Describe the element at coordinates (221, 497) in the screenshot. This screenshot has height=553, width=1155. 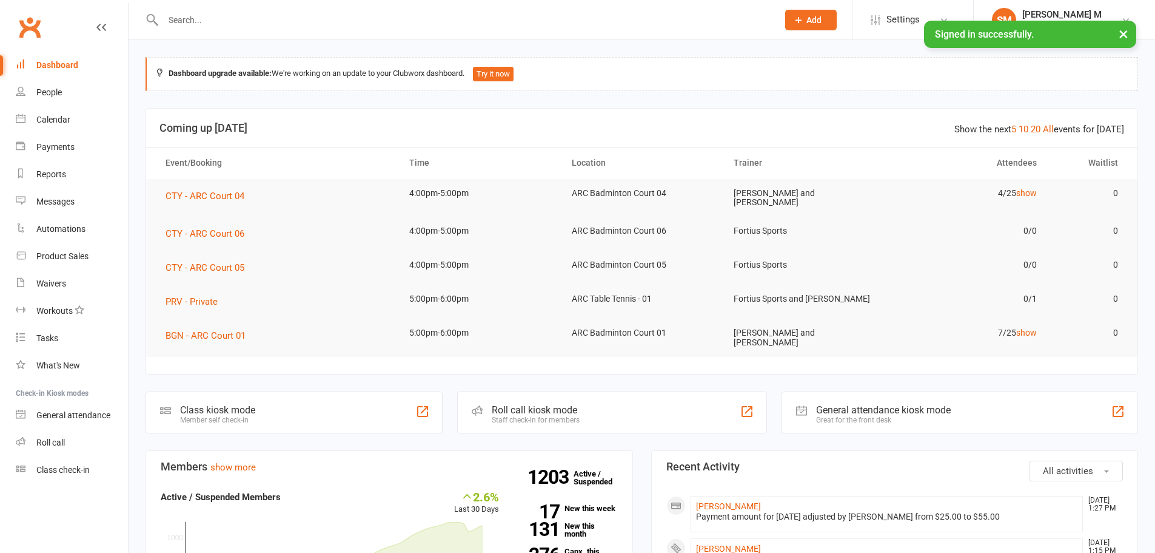
I see `strong: Active / Suspended Members` at that location.